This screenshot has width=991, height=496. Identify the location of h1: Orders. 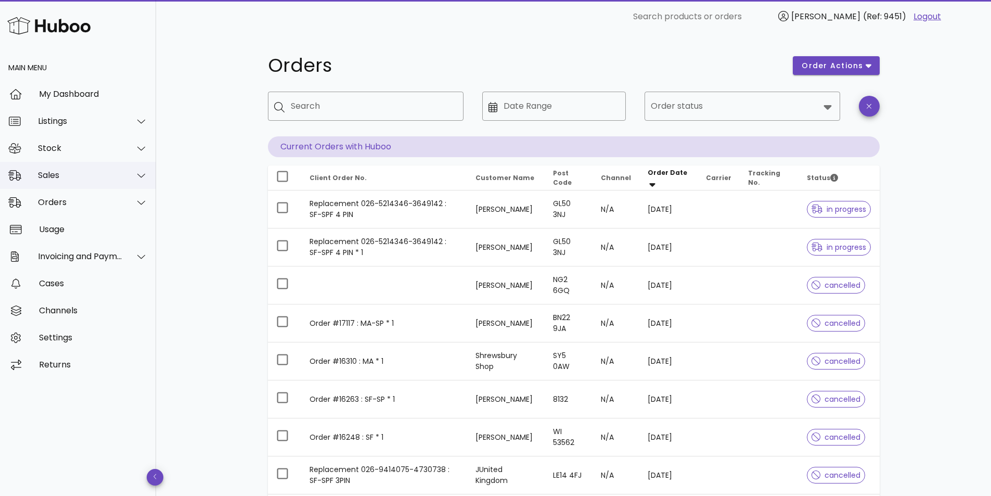
(524, 66).